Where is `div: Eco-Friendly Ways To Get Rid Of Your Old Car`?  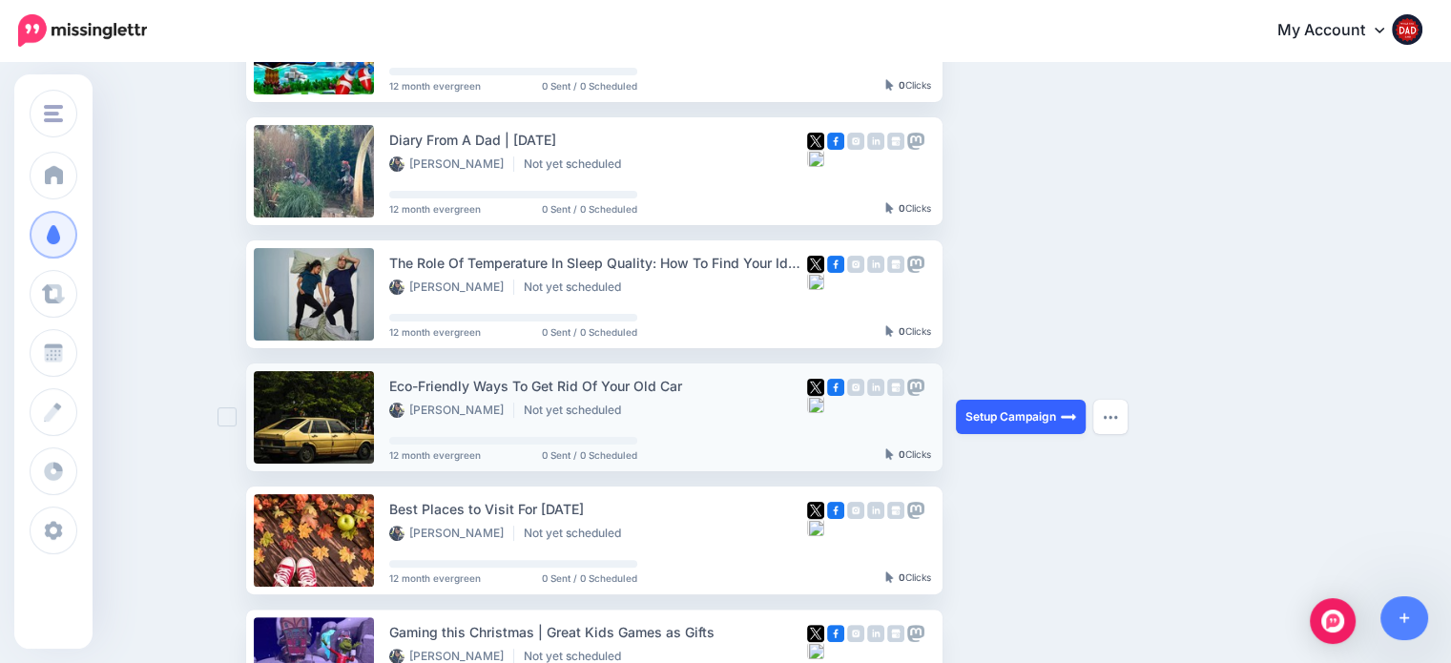
div: Eco-Friendly Ways To Get Rid Of Your Old Car is located at coordinates (598, 385).